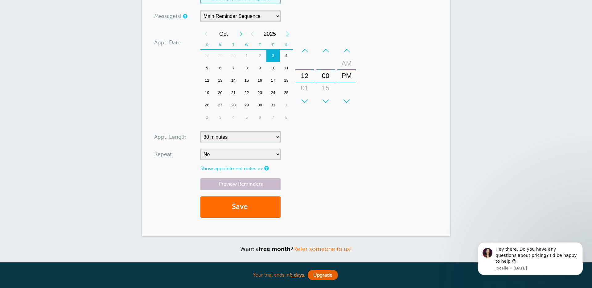 The image size is (592, 288). Describe the element at coordinates (220, 68) in the screenshot. I see `div: 6` at that location.